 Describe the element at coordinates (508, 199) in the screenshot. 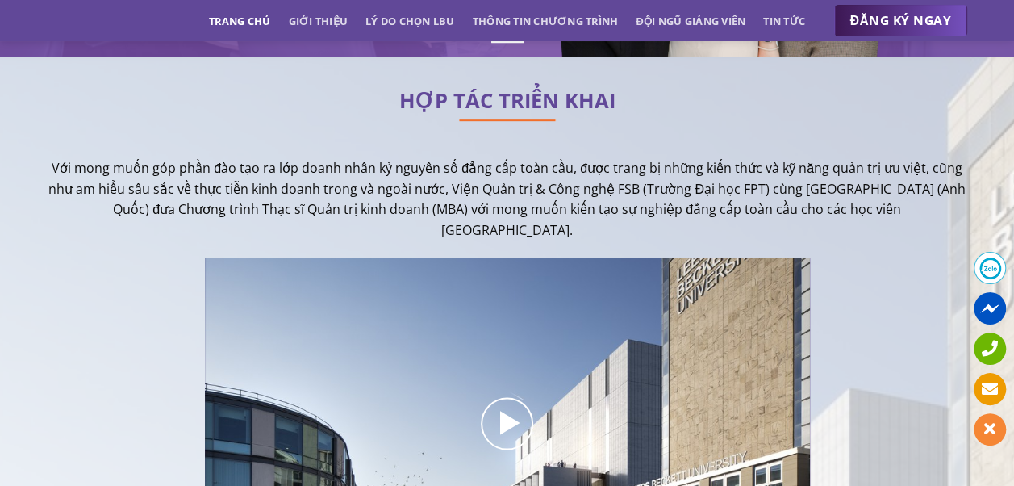

I see `p: Với mong muốn góp phần đào tạo ra lớp doanh nhân kỷ nguyên số đẳng cấp toàn cầu, được trang bị nh...` at that location.